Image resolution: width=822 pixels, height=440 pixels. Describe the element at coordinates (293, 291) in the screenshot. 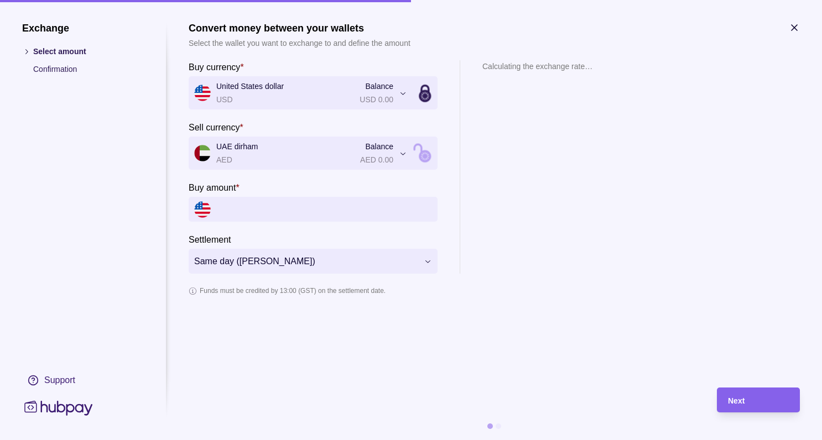

I see `p: Funds must be credited by 13:00 (GST) on the settlement date.` at that location.